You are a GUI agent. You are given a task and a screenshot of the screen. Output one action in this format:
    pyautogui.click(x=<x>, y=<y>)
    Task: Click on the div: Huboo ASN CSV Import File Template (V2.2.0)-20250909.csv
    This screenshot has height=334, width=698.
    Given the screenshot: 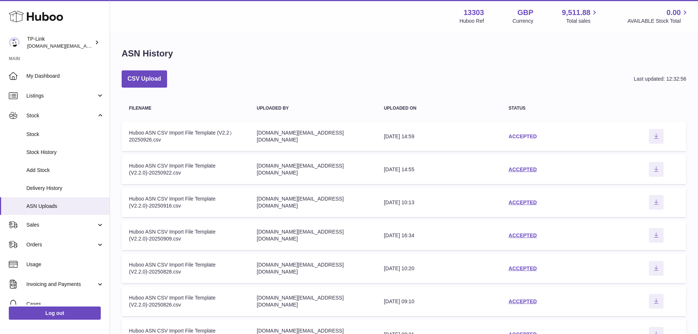 What is the action you would take?
    pyautogui.click(x=185, y=235)
    